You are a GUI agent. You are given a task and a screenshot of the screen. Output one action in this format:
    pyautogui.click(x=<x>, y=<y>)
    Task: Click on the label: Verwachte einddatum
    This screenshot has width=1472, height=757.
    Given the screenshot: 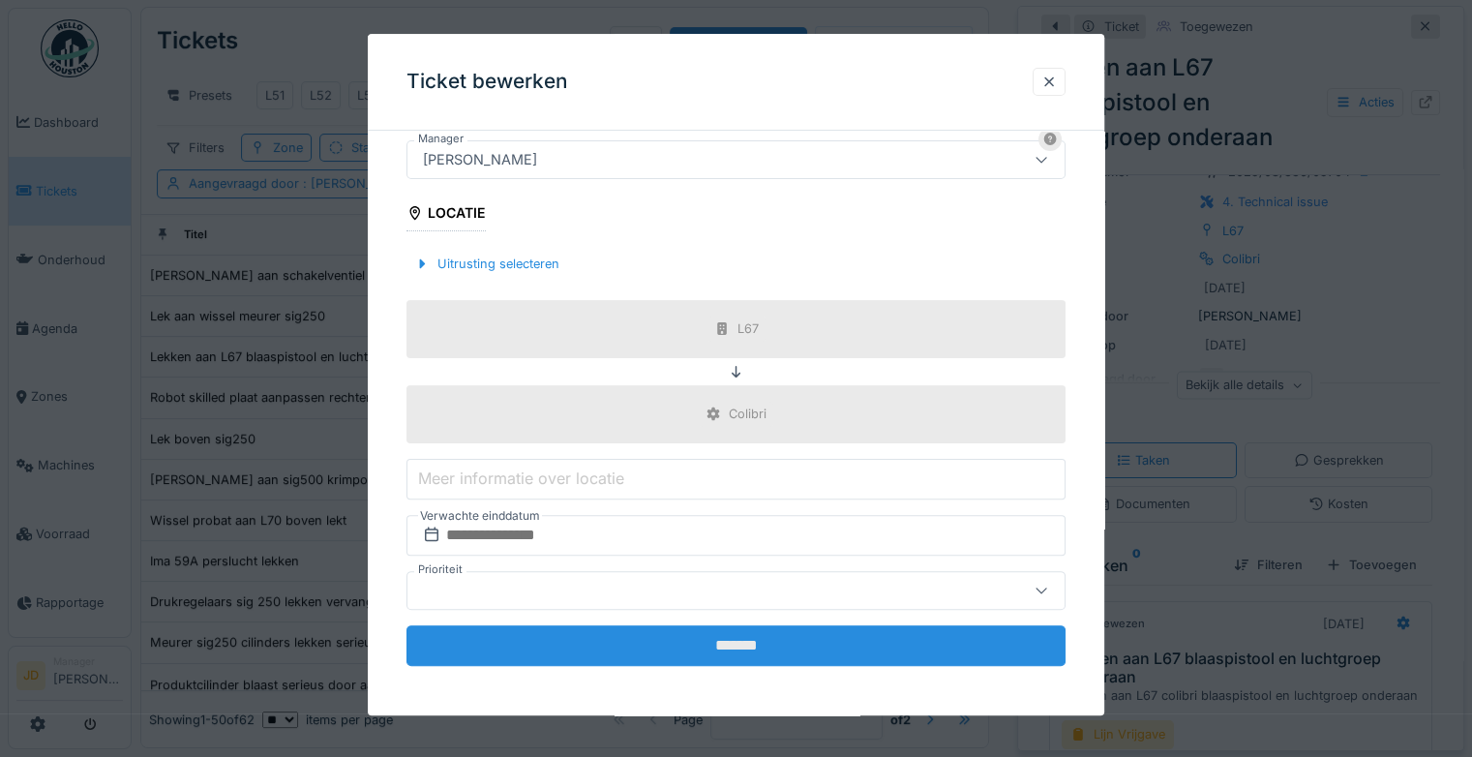 What is the action you would take?
    pyautogui.click(x=480, y=516)
    